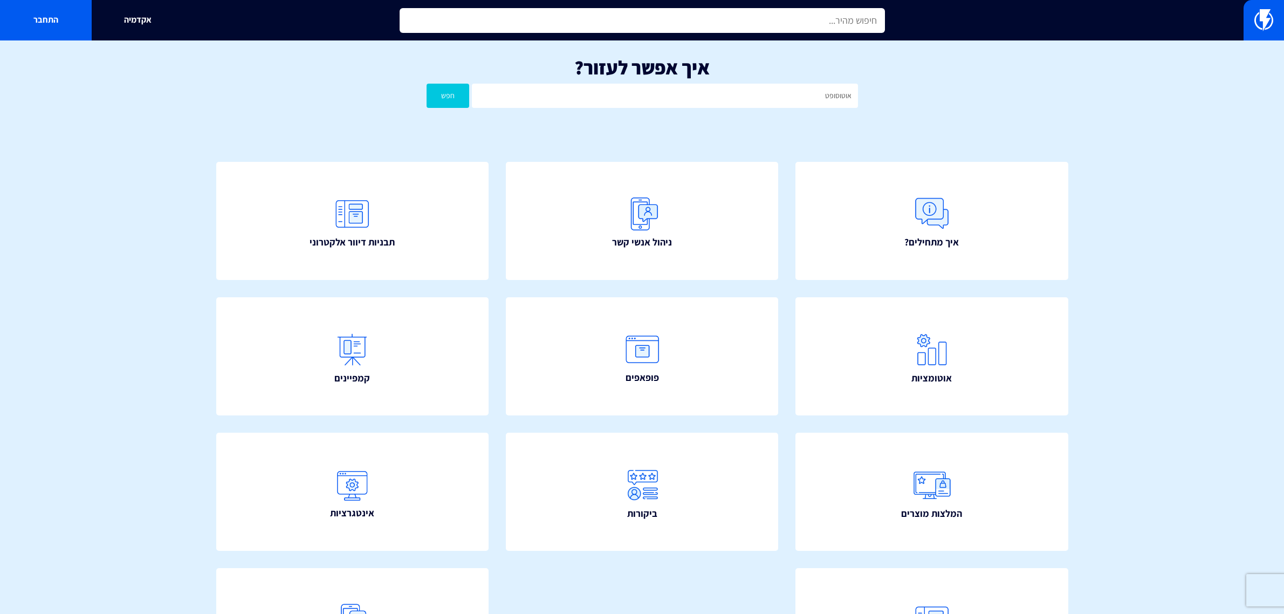 This screenshot has height=614, width=1284. I want to click on h1: איך אפשר לעזור?, so click(642, 67).